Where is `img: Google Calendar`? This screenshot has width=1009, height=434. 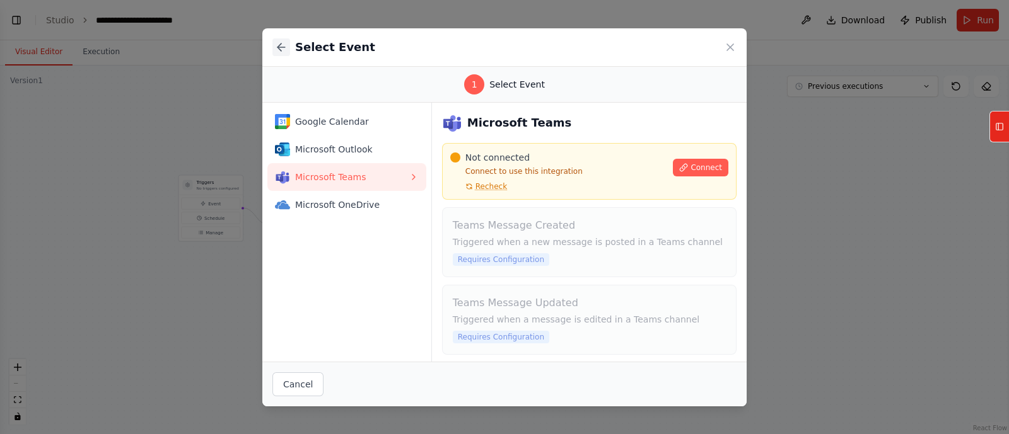
img: Google Calendar is located at coordinates (282, 122).